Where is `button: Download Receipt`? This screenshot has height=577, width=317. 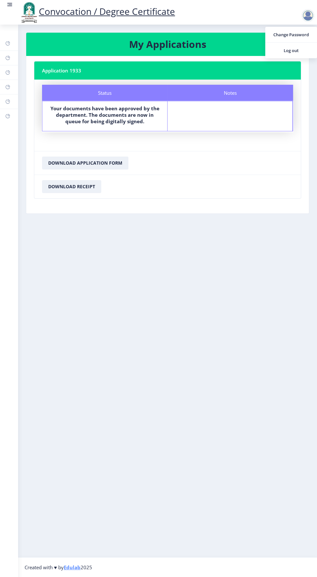
button: Download Receipt is located at coordinates (72, 187).